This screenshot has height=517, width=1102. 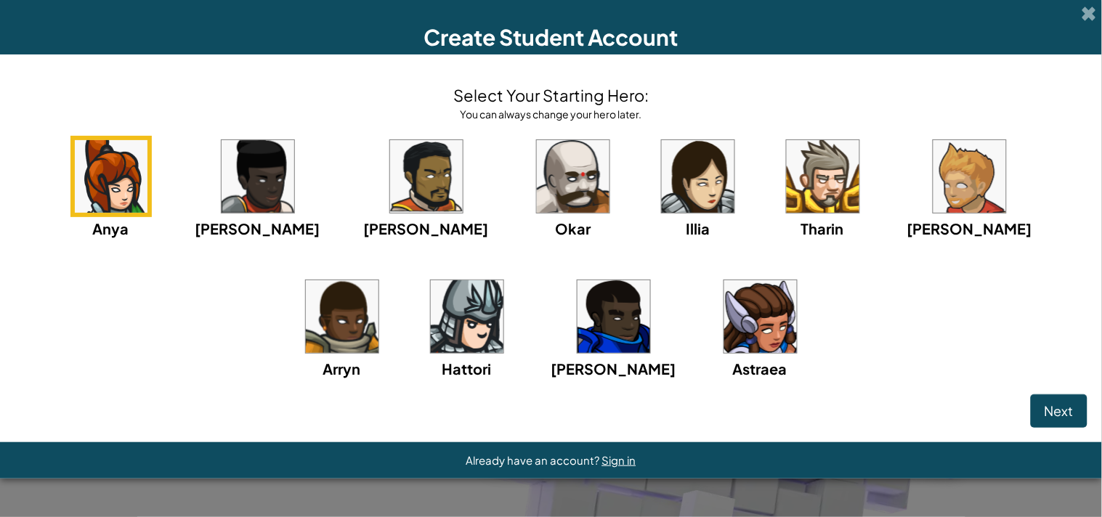 I want to click on span: Illia, so click(x=697, y=228).